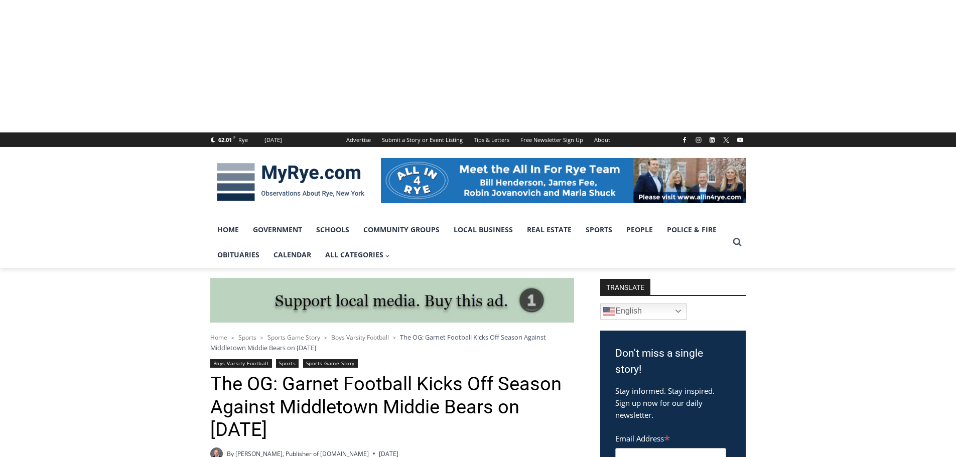  I want to click on span: All Categories, so click(358, 255).